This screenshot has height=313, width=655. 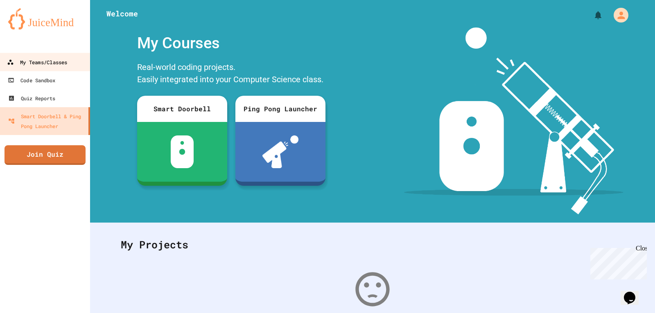 What do you see at coordinates (182, 152) in the screenshot?
I see `img: sdb-white.svg` at bounding box center [182, 152].